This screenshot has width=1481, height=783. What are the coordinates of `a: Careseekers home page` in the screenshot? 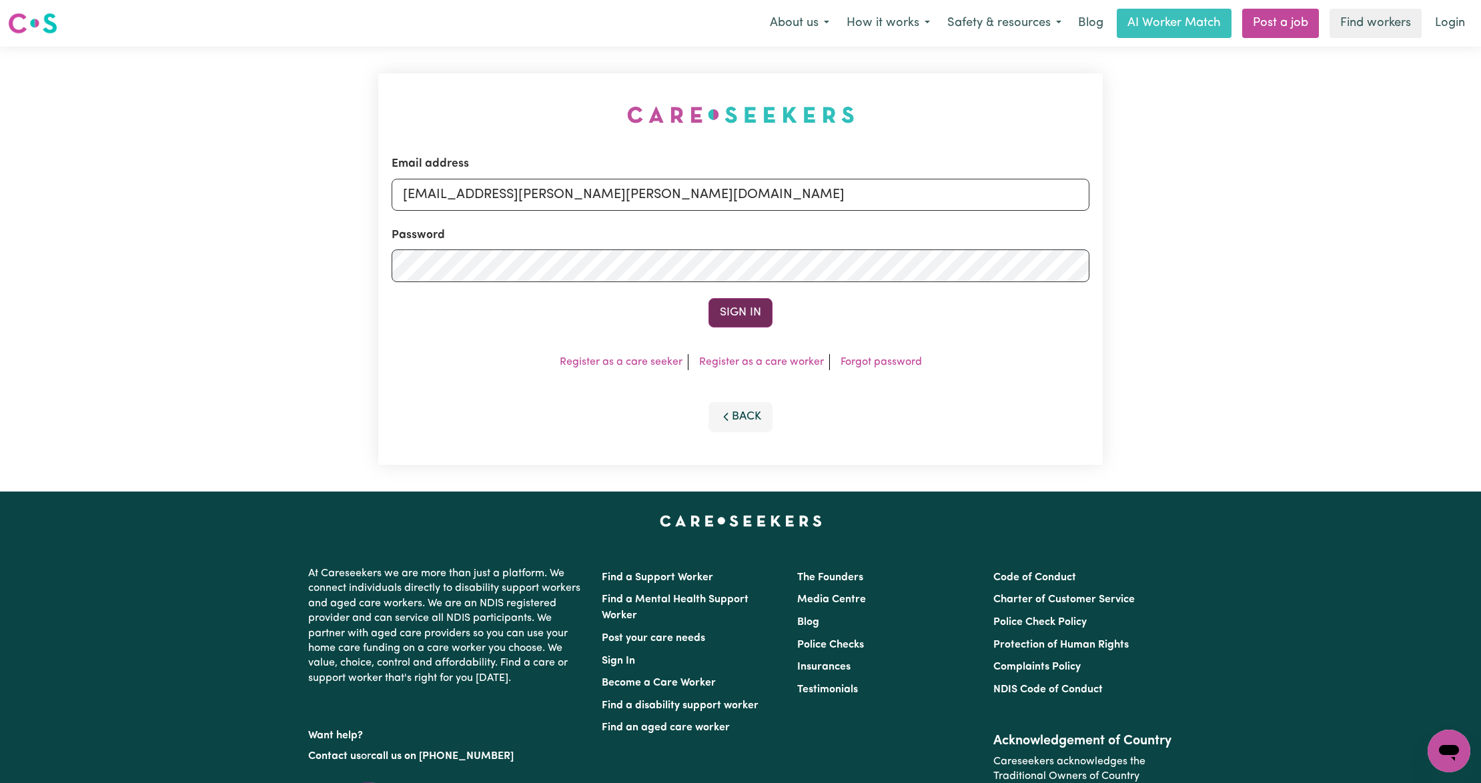 It's located at (740, 521).